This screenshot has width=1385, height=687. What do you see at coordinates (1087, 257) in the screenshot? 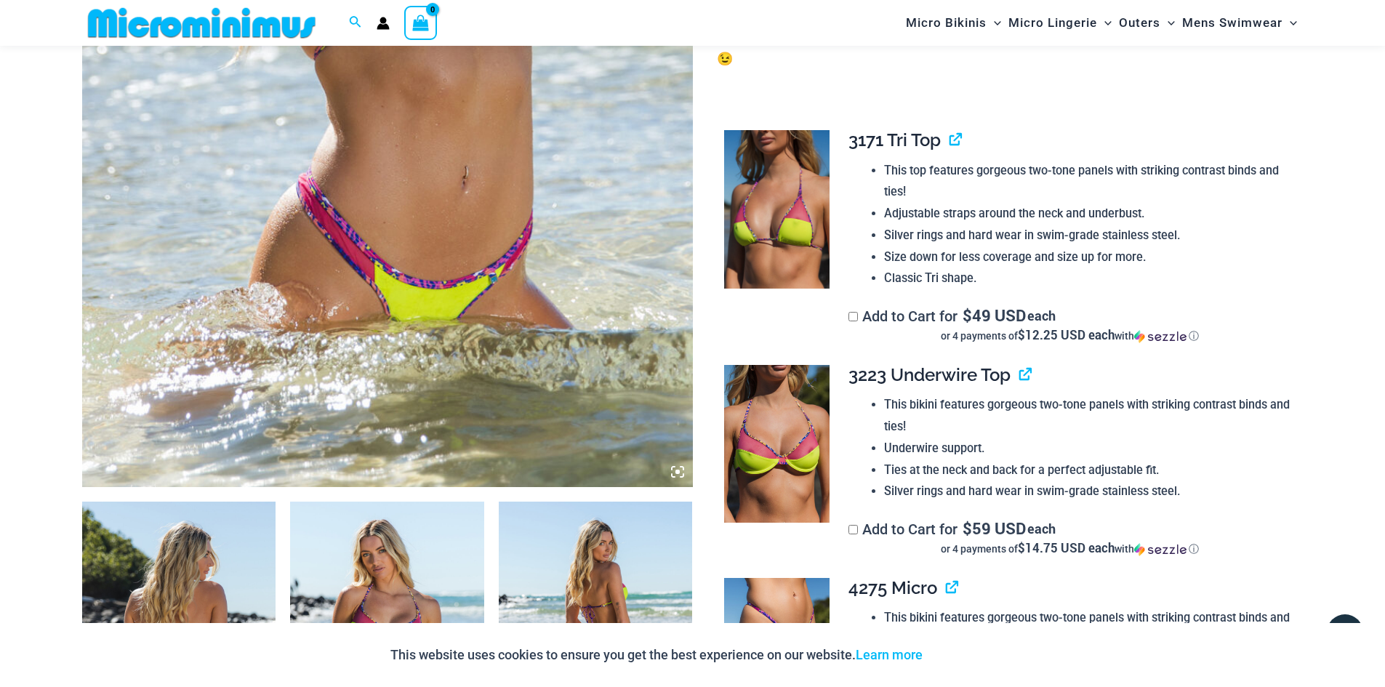
I see `li: Size down for less coverage and size up for more.` at bounding box center [1087, 257].